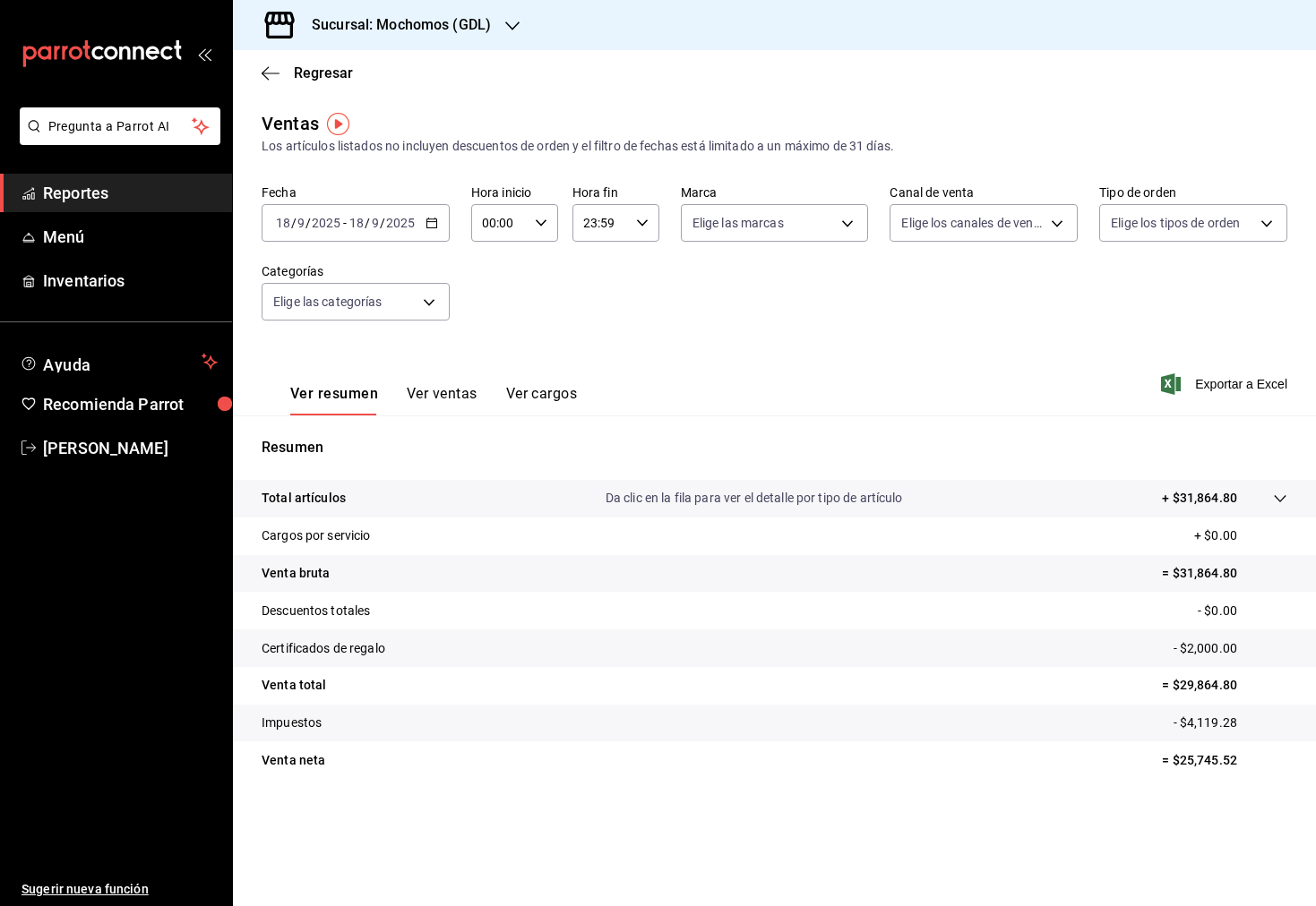 The image size is (1316, 906). I want to click on span: Reportes, so click(130, 192).